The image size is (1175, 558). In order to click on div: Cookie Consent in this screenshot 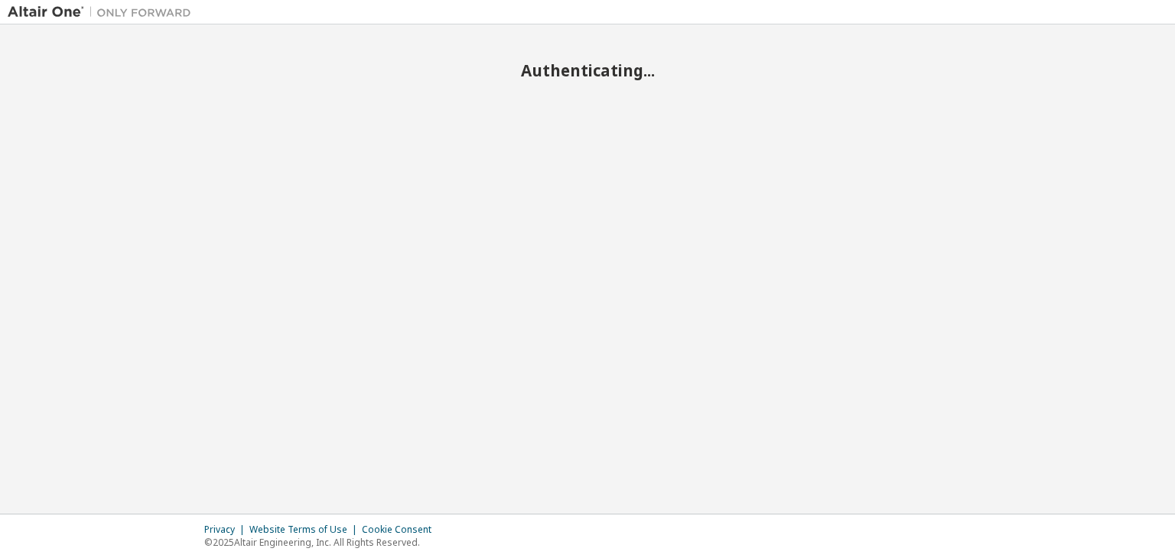, I will do `click(401, 530)`.